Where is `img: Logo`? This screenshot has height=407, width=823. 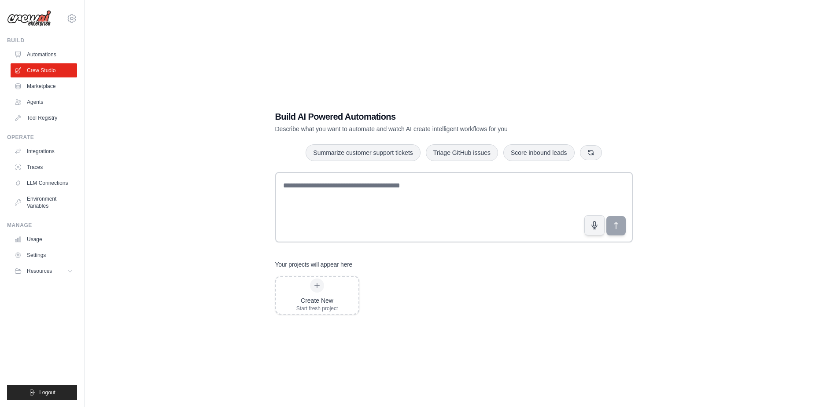 img: Logo is located at coordinates (29, 18).